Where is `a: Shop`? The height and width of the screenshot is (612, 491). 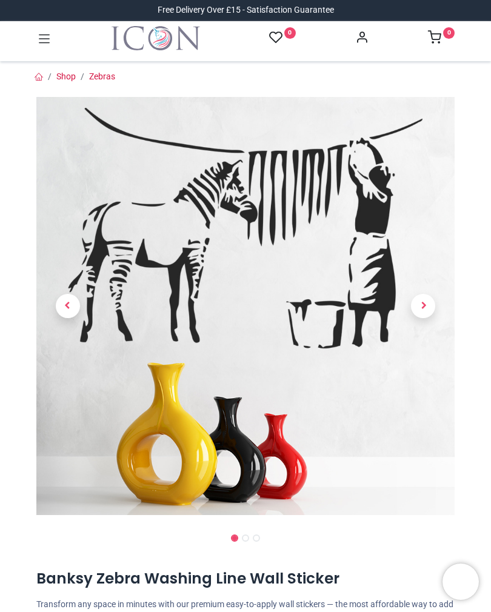 a: Shop is located at coordinates (66, 76).